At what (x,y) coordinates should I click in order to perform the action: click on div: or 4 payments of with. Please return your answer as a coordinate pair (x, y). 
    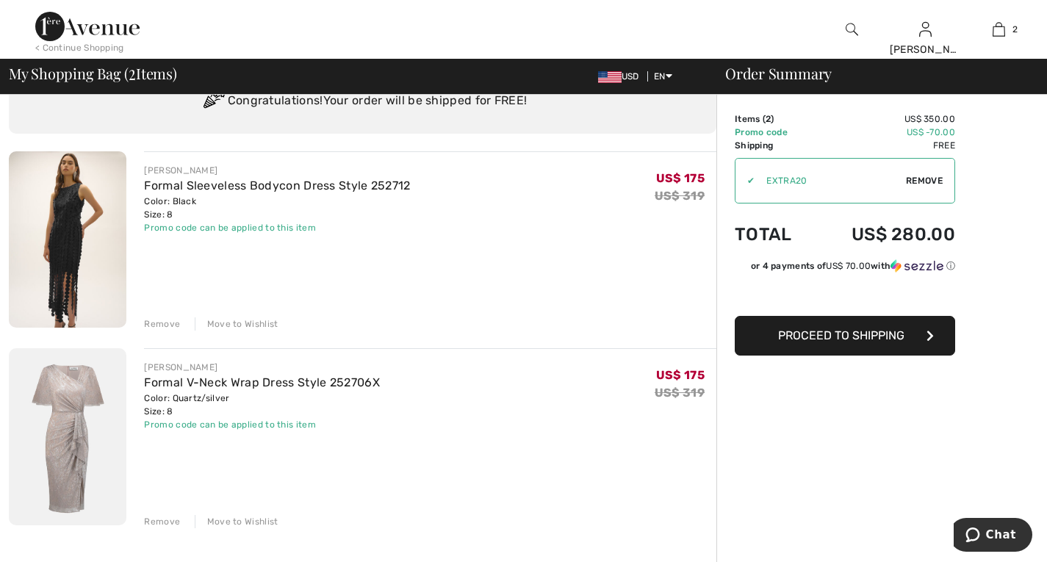
    Looking at the image, I should click on (853, 266).